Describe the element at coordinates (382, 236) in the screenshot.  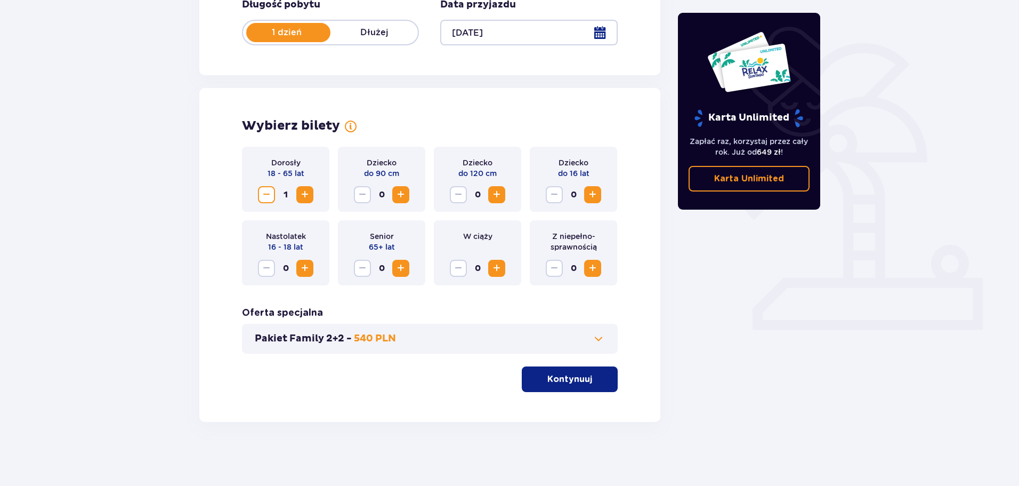
I see `p: Senior` at that location.